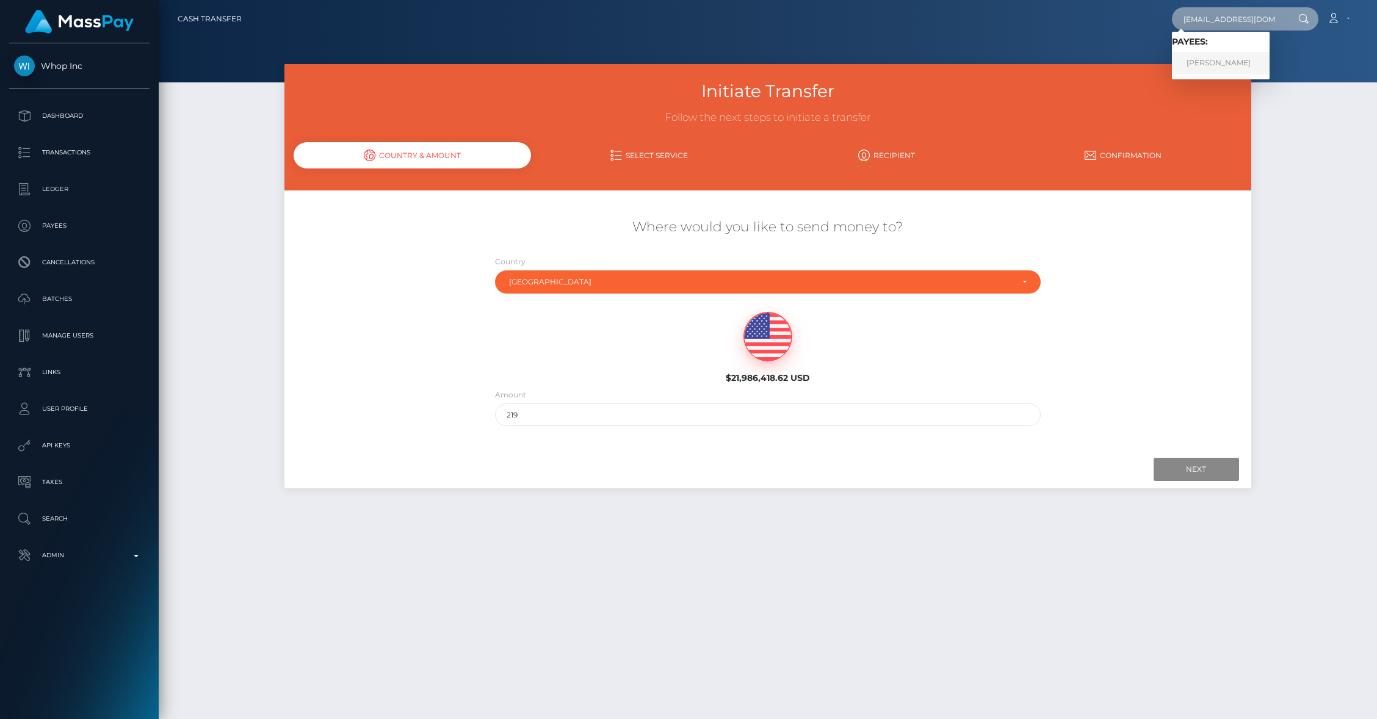  Describe the element at coordinates (79, 226) in the screenshot. I see `a: Payees` at that location.